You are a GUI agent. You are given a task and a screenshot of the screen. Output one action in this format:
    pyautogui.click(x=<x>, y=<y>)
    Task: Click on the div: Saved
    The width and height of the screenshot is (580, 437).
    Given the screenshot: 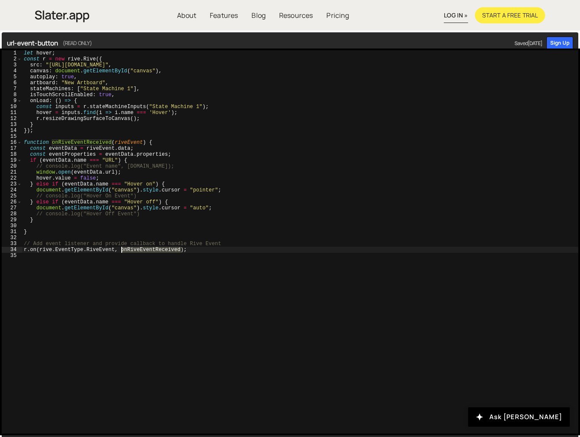 What is the action you would take?
    pyautogui.click(x=526, y=43)
    